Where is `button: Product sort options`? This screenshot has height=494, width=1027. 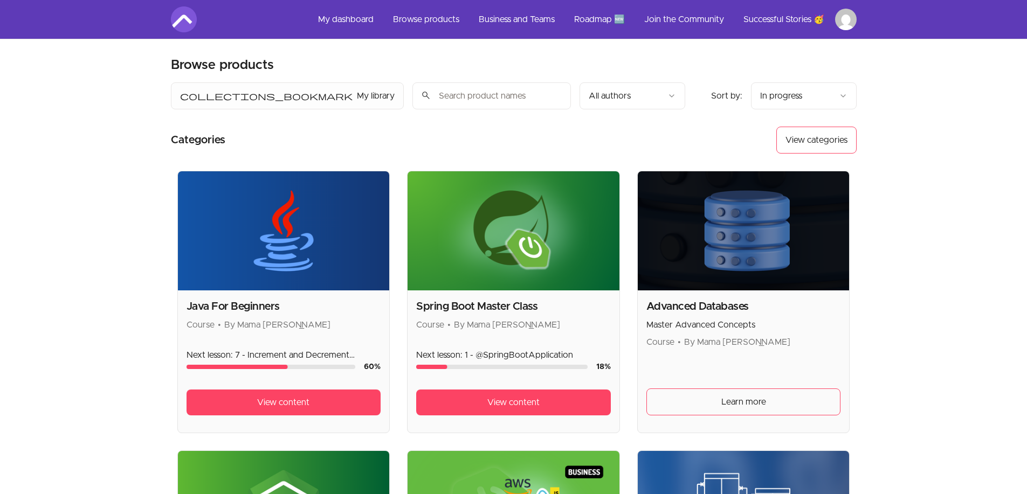 button: Product sort options is located at coordinates (804, 96).